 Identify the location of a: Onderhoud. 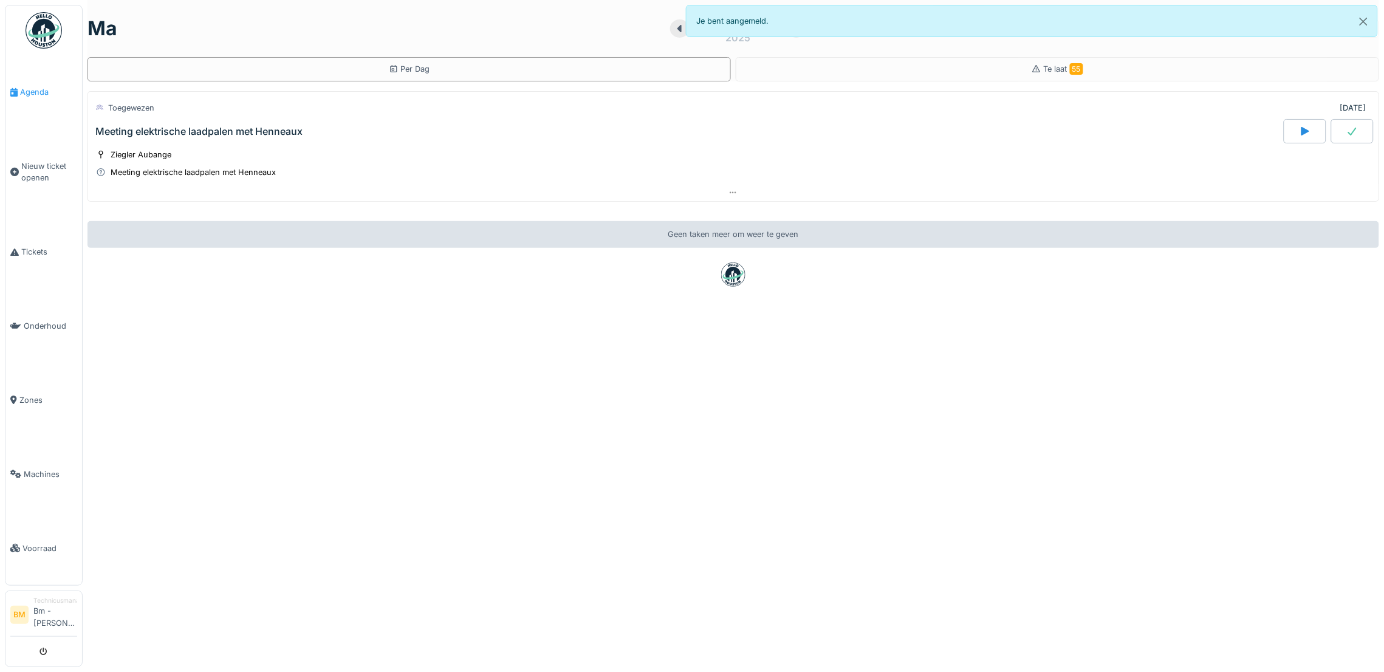
(44, 326).